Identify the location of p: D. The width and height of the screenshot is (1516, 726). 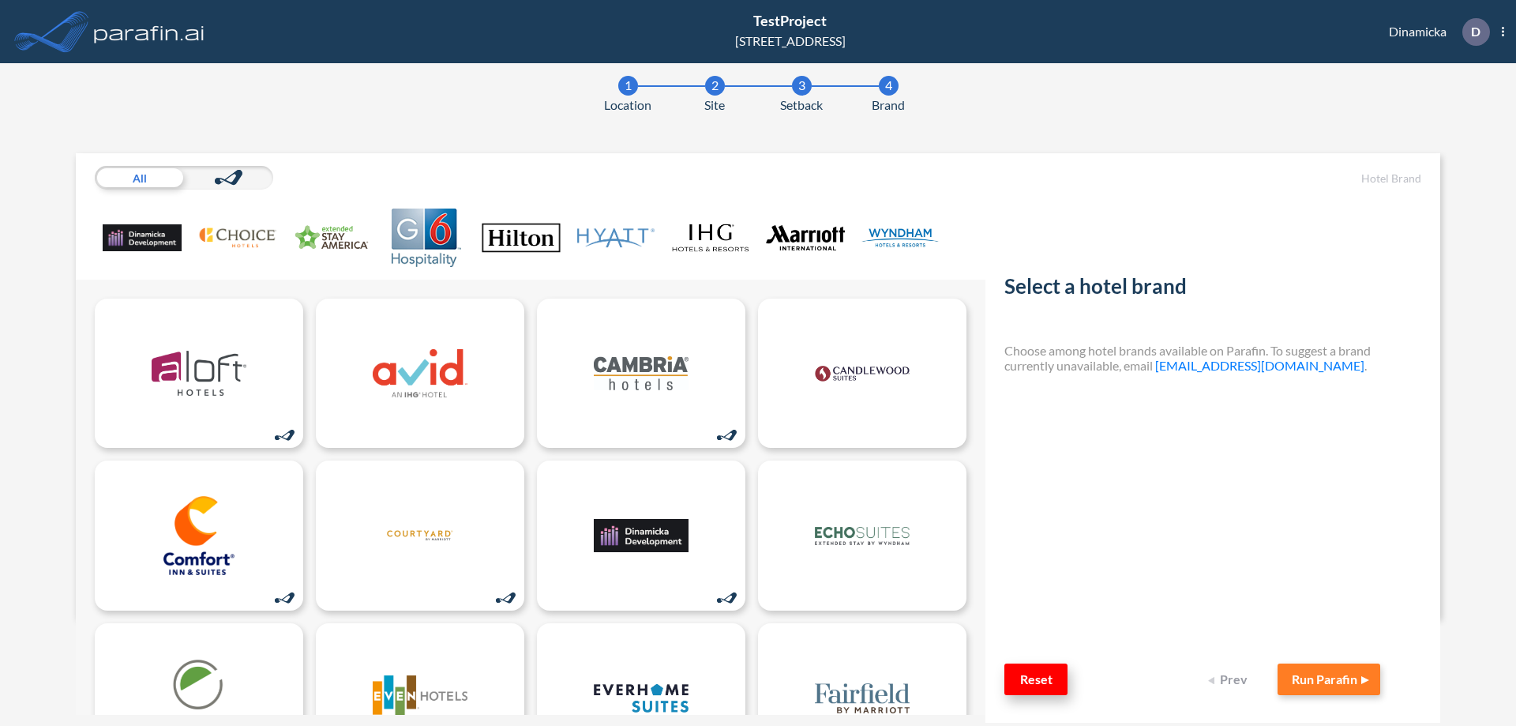
(1476, 32).